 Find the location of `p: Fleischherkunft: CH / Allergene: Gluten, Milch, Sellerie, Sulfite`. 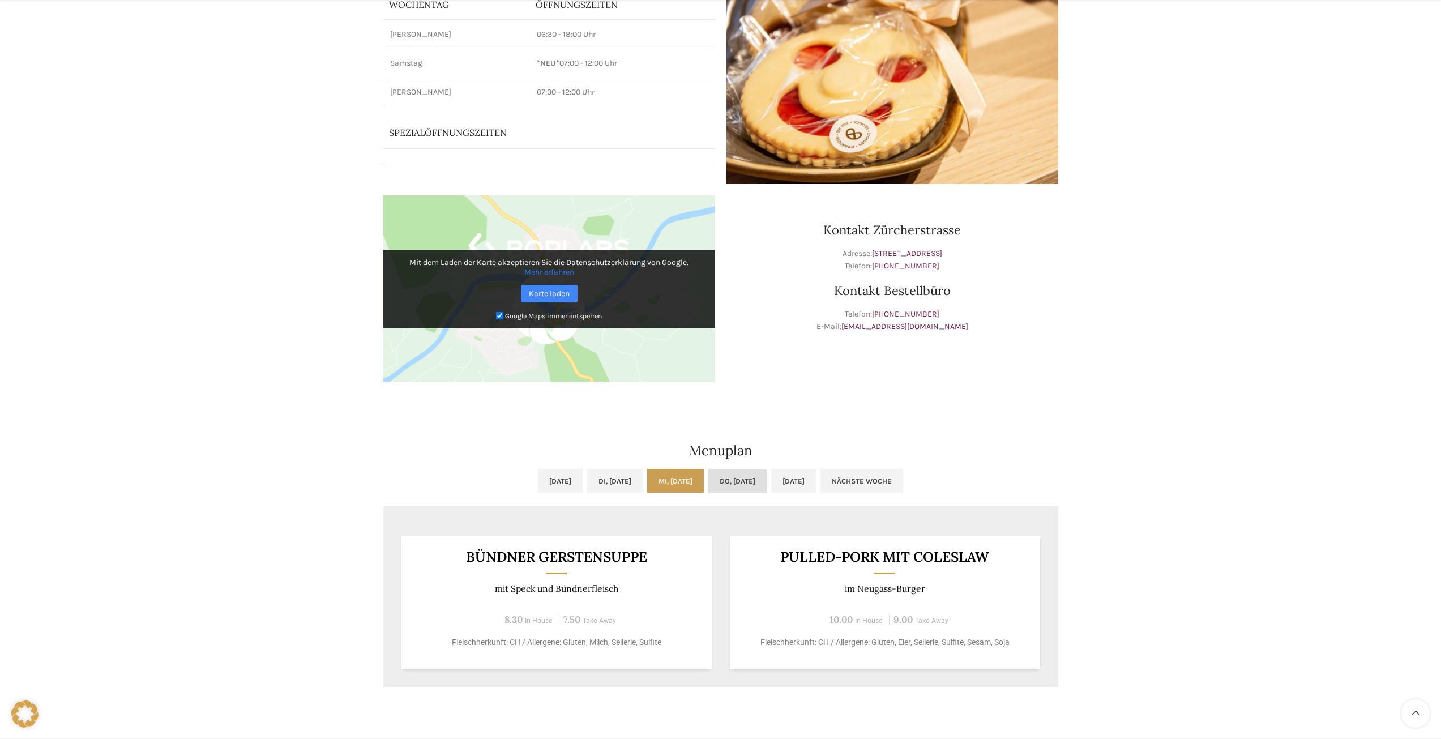

p: Fleischherkunft: CH / Allergene: Gluten, Milch, Sellerie, Sulfite is located at coordinates (556, 642).